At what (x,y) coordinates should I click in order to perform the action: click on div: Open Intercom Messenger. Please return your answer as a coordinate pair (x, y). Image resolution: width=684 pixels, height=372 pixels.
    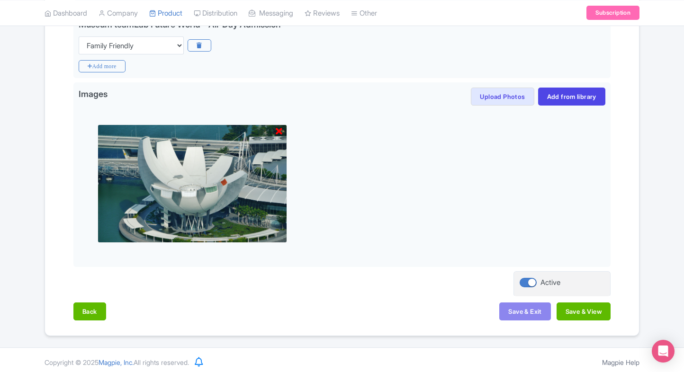
    Looking at the image, I should click on (663, 351).